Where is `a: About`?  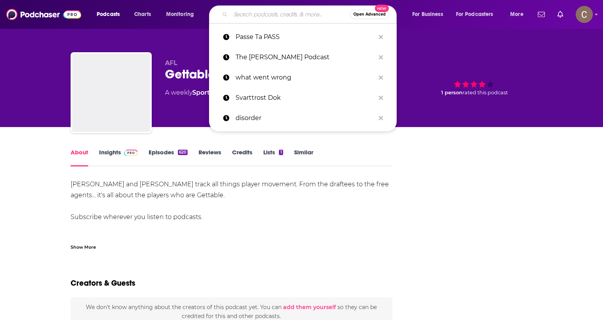
a: About is located at coordinates (79, 158).